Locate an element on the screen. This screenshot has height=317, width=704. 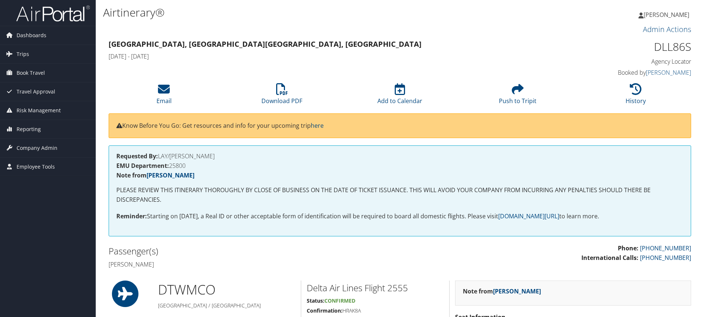
a: here is located at coordinates (317, 126).